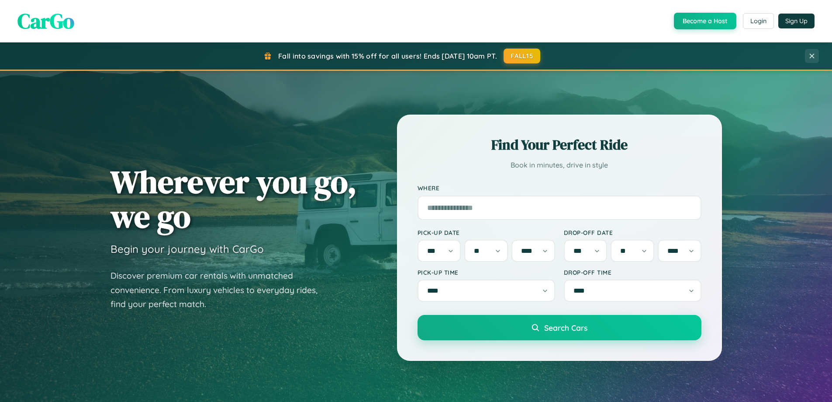  Describe the element at coordinates (486, 272) in the screenshot. I see `label: Pick-up Time` at that location.